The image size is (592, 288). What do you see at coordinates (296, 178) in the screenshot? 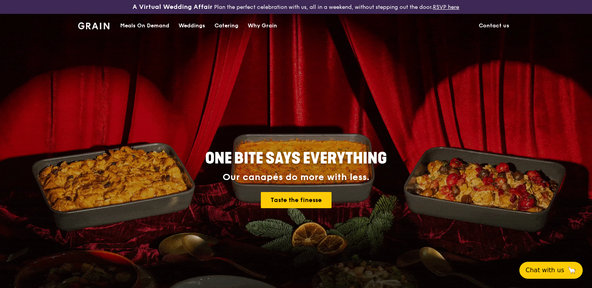
I see `div: Our canapés do more with less.` at bounding box center [296, 178].